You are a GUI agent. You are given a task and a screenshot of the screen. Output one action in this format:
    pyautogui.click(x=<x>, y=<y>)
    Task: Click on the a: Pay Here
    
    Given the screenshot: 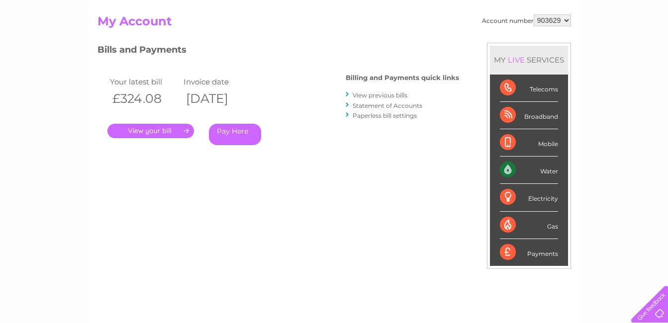 What is the action you would take?
    pyautogui.click(x=235, y=134)
    